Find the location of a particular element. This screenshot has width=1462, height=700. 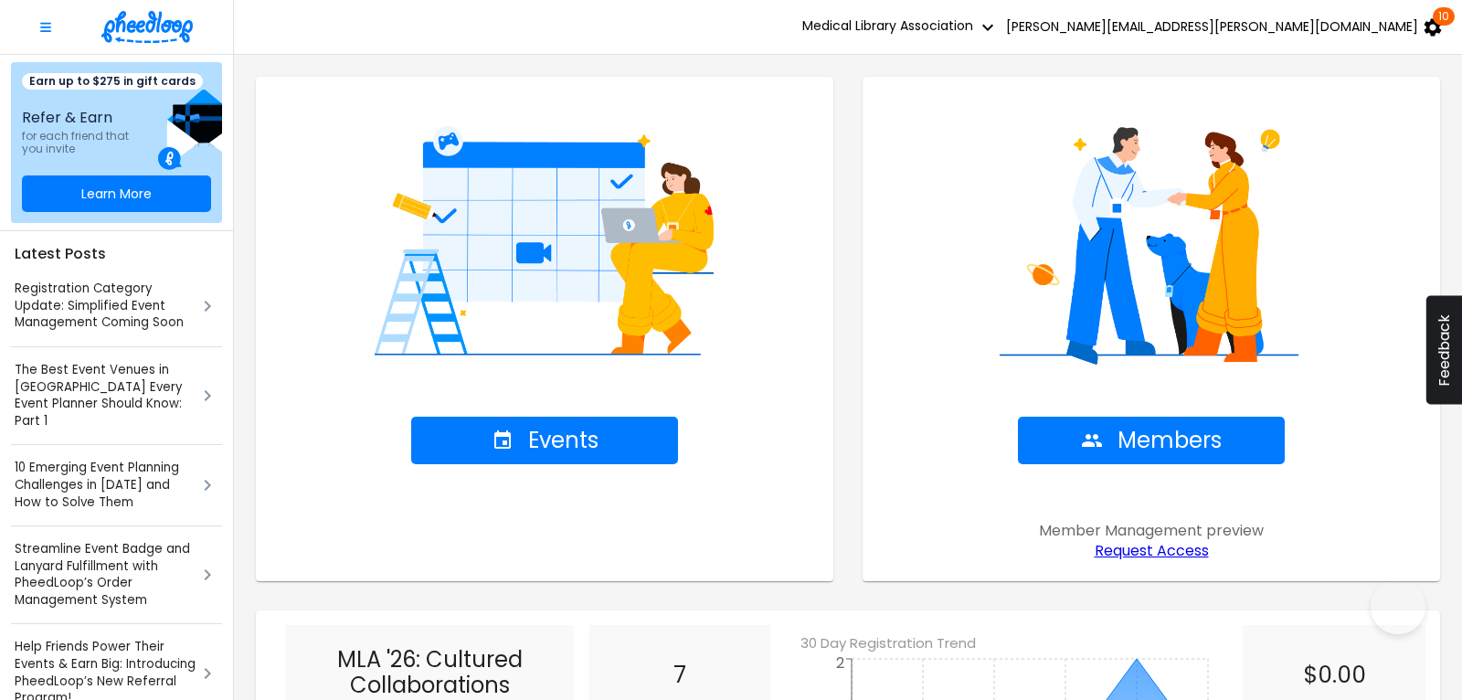

a: Request Access is located at coordinates (1151, 551).